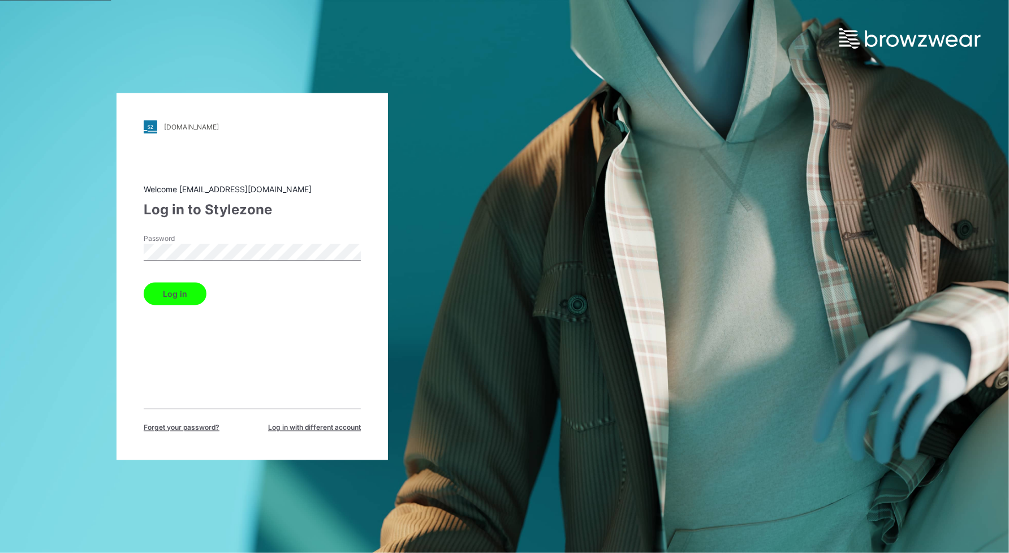 This screenshot has width=1009, height=553. Describe the element at coordinates (182, 428) in the screenshot. I see `span: Forget your password?` at that location.